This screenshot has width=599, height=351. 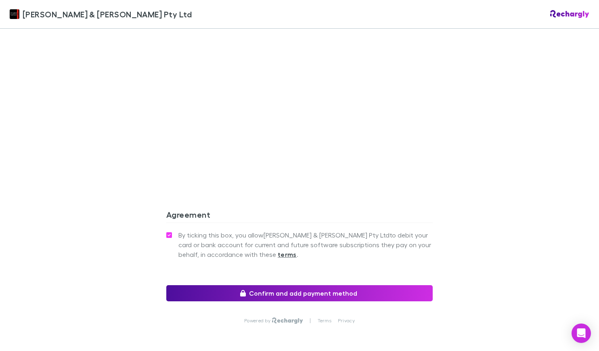 What do you see at coordinates (258, 320) in the screenshot?
I see `p: Powered by` at bounding box center [258, 320].